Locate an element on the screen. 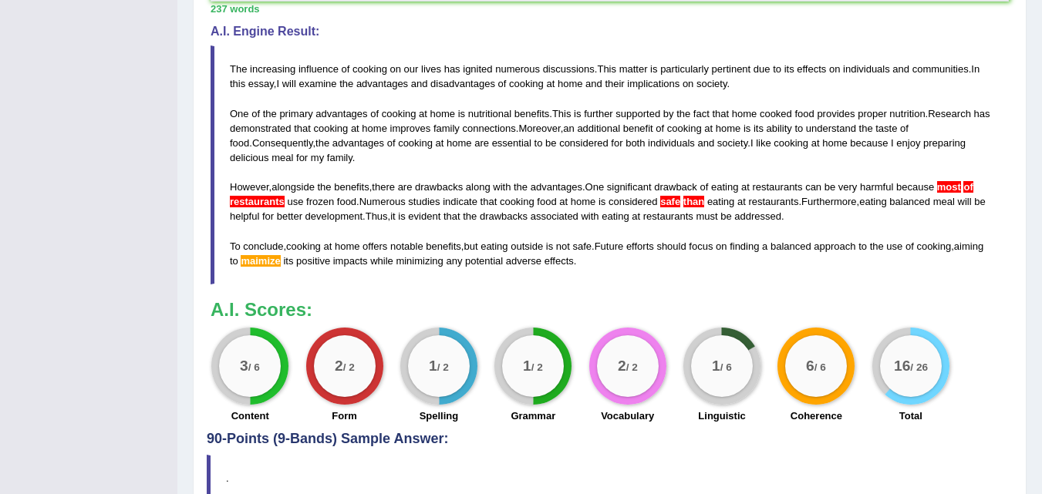 The width and height of the screenshot is (1042, 494). span: approach is located at coordinates (835, 246).